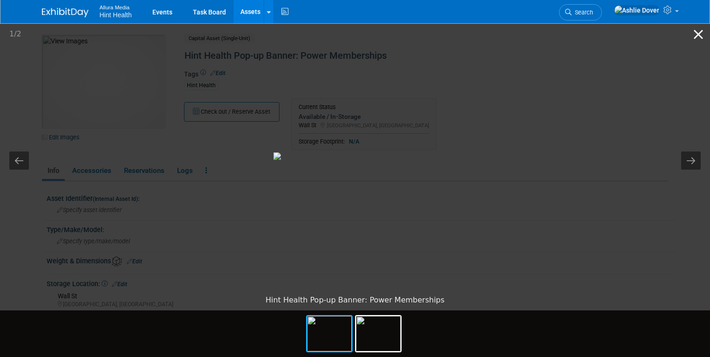 Image resolution: width=710 pixels, height=357 pixels. What do you see at coordinates (115, 15) in the screenshot?
I see `span: Hint Health` at bounding box center [115, 15].